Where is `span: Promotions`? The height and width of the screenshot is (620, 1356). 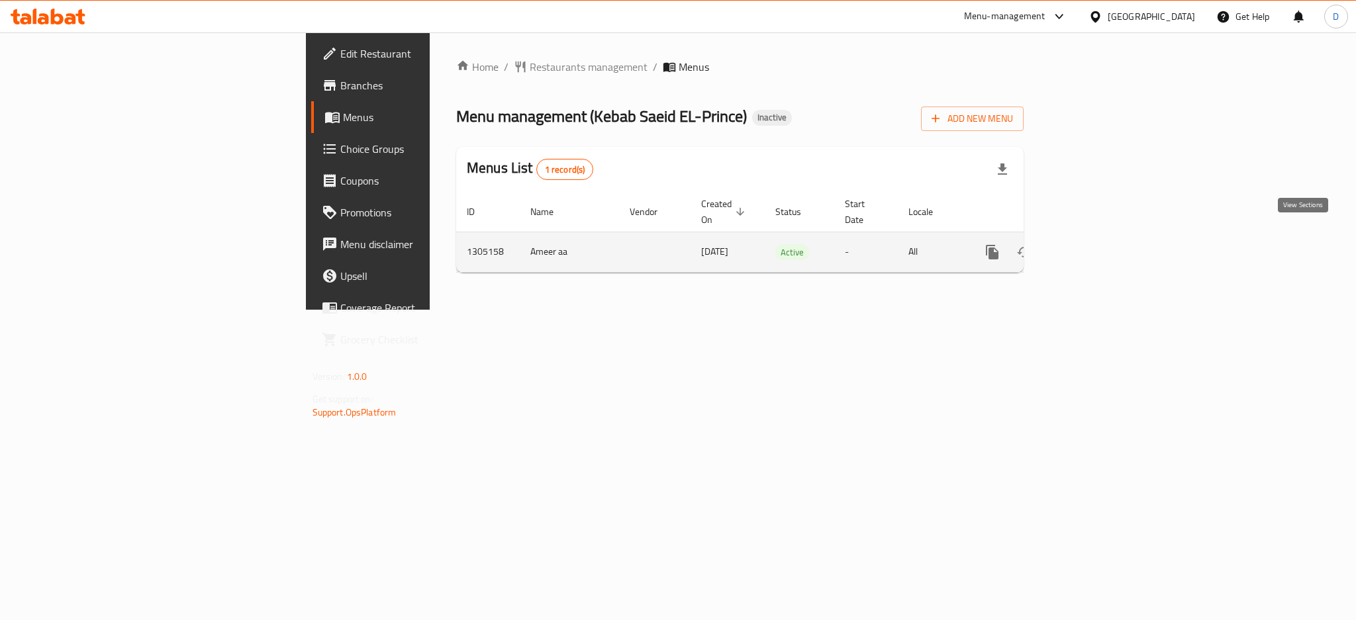
span: Promotions is located at coordinates (431, 212).